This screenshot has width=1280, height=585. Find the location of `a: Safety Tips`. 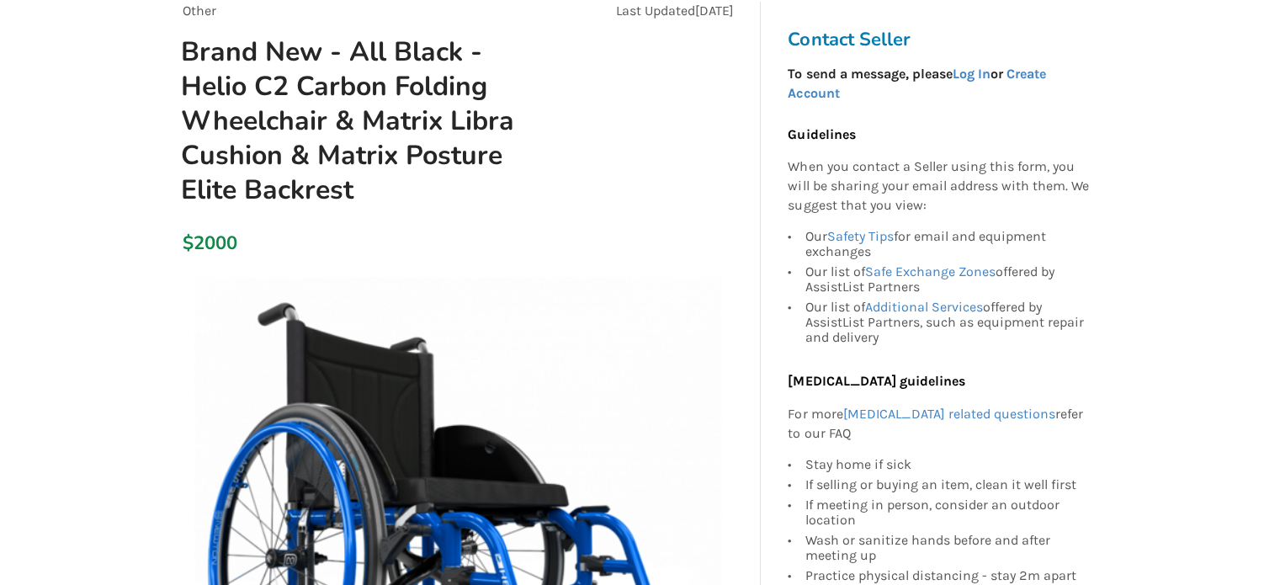

a: Safety Tips is located at coordinates (859, 236).